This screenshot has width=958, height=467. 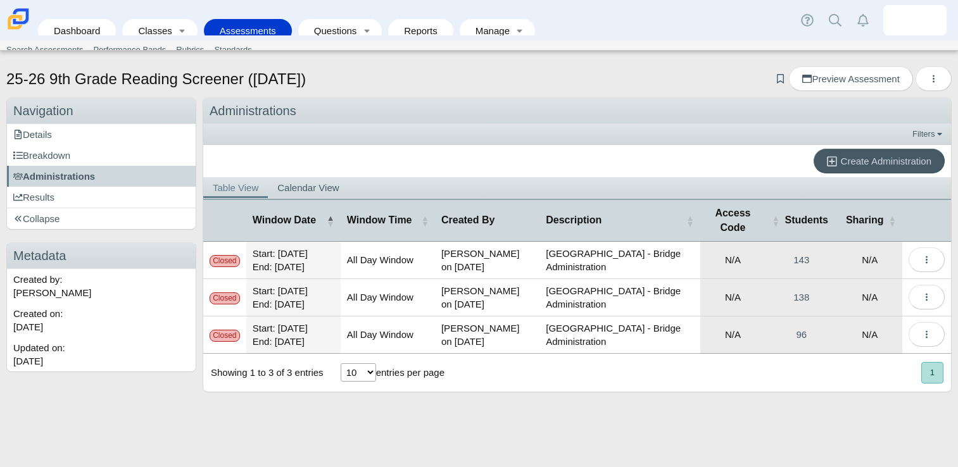 I want to click on img: emily.thomas.CoYEw4, so click(x=915, y=20).